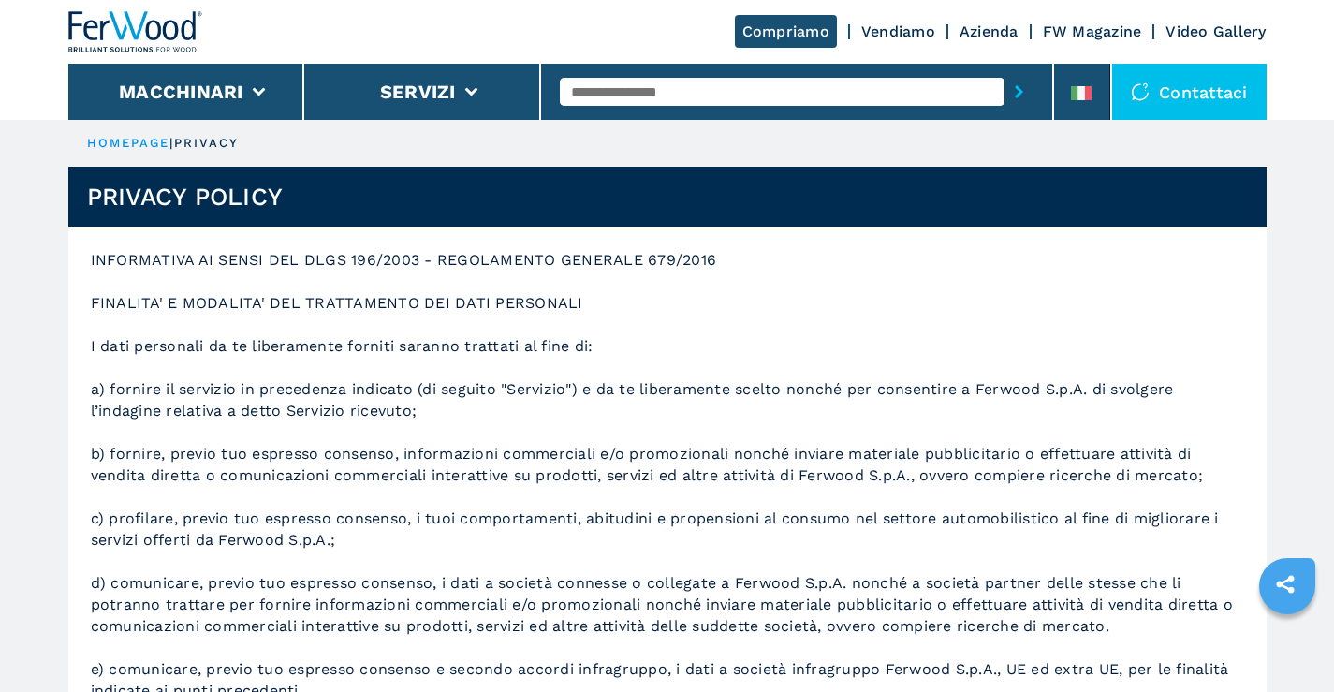 The height and width of the screenshot is (692, 1334). Describe the element at coordinates (1189, 92) in the screenshot. I see `div: Contattaci` at that location.